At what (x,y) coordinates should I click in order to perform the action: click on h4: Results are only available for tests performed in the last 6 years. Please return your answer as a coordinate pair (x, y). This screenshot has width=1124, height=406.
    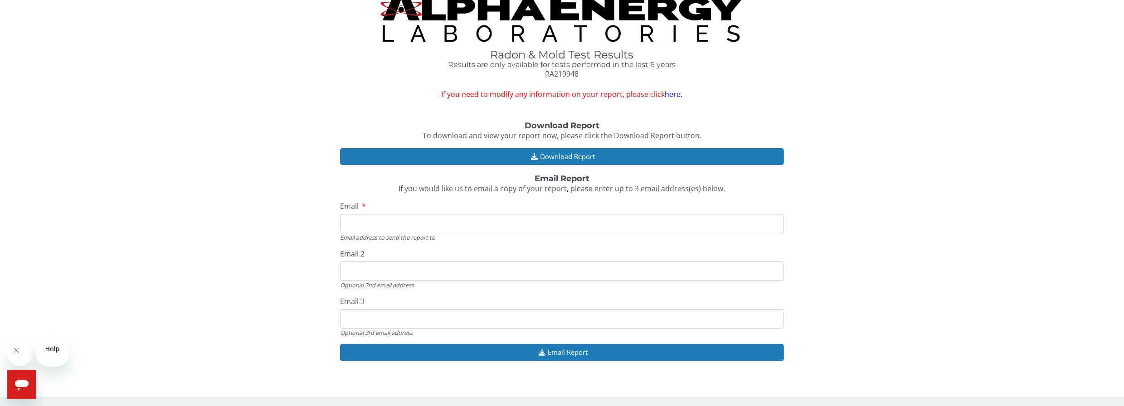
    Looking at the image, I should click on (562, 65).